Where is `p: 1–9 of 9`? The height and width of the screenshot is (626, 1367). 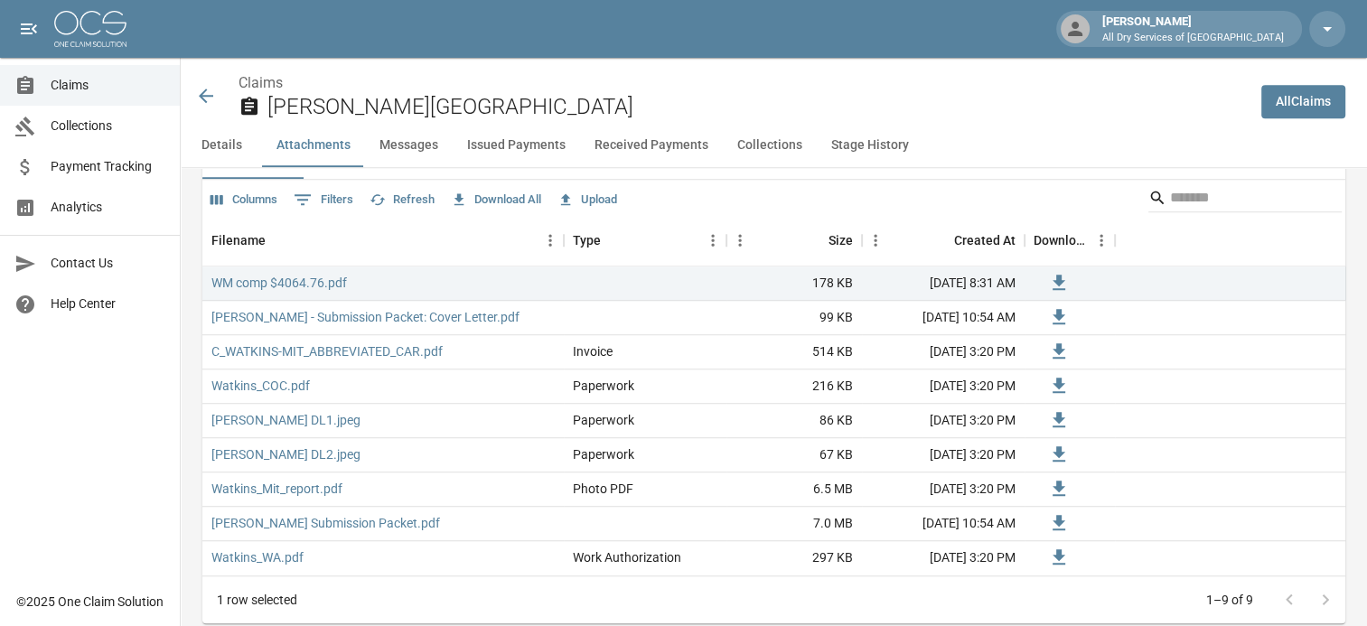
p: 1–9 of 9 is located at coordinates (1229, 600).